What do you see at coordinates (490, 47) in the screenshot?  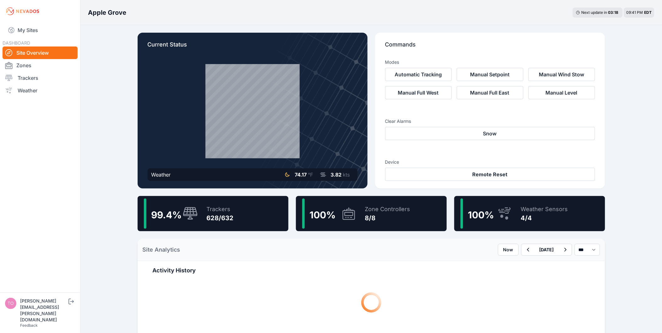 I see `p: Commands` at bounding box center [490, 47].